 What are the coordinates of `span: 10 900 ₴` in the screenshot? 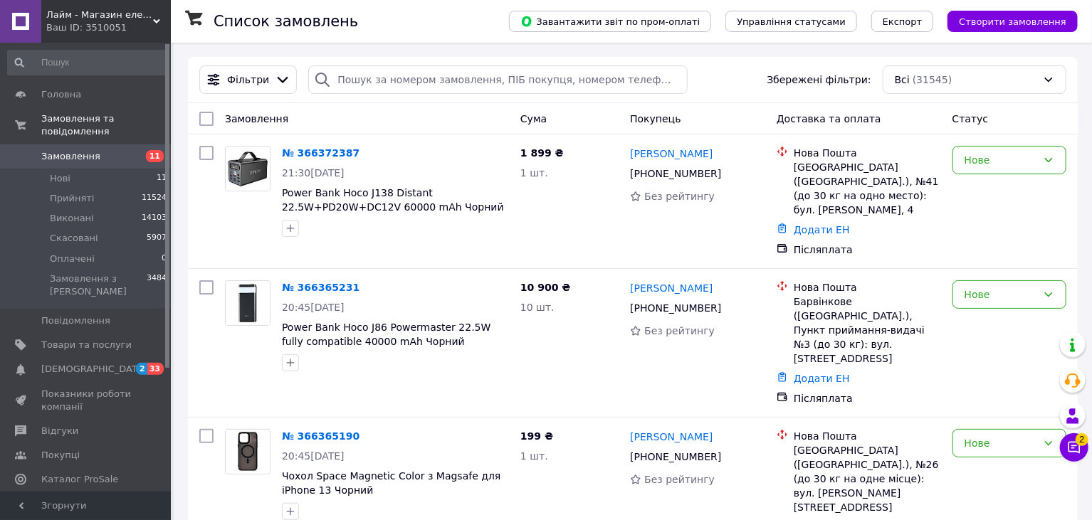 It's located at (545, 288).